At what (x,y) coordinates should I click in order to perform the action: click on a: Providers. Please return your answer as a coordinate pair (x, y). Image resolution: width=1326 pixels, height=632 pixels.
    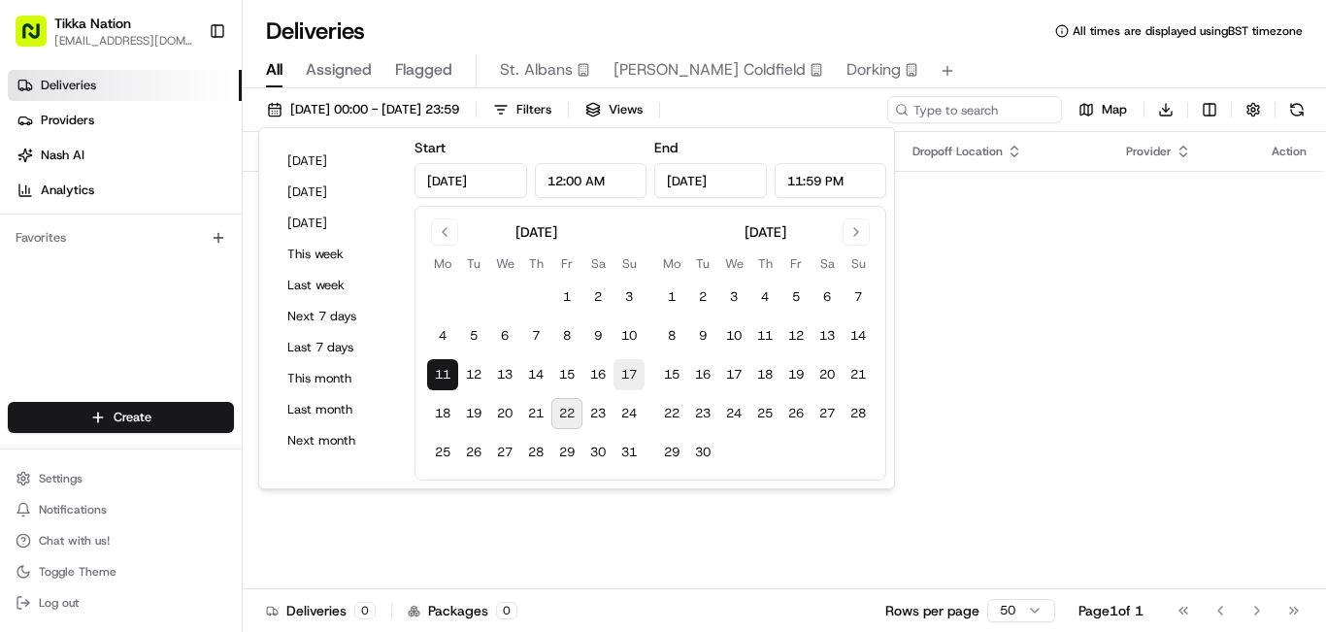
    Looking at the image, I should click on (124, 120).